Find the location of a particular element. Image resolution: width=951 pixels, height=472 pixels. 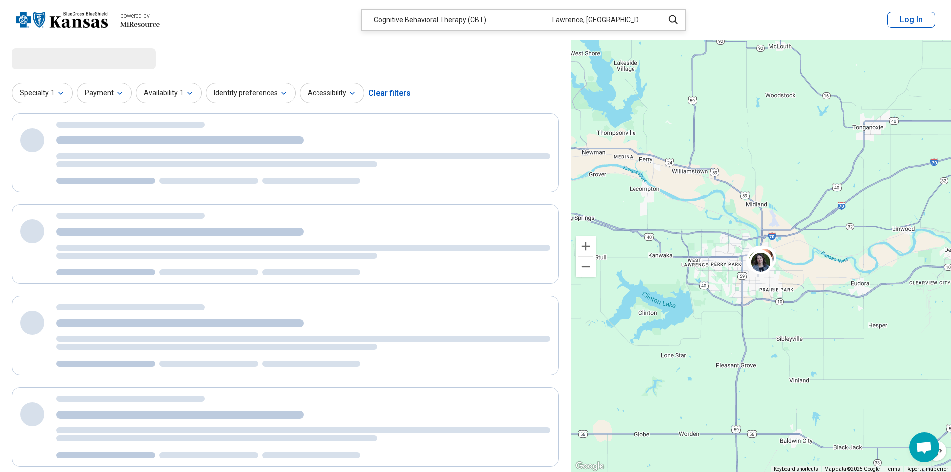

a: Report a map error is located at coordinates (927, 468).